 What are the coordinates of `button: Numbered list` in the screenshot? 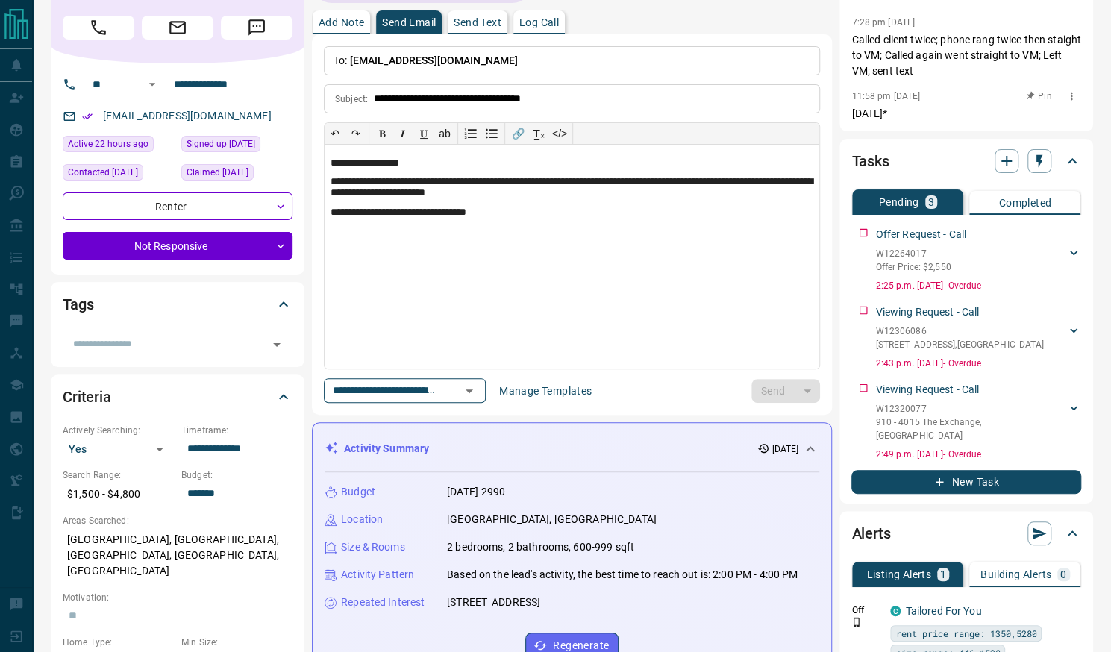 It's located at (471, 134).